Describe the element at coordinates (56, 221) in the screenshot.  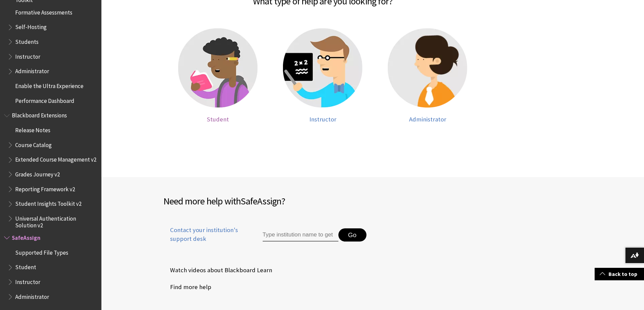
I see `span: Universal Authentication Solution v2` at that location.